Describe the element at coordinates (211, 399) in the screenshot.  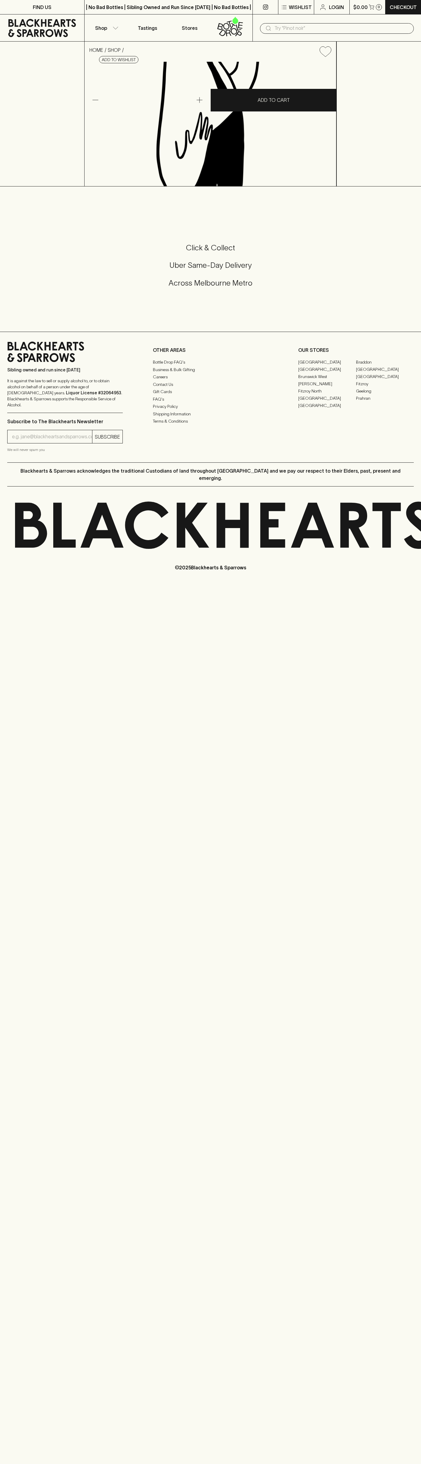
I see `a: FAQ's` at that location.